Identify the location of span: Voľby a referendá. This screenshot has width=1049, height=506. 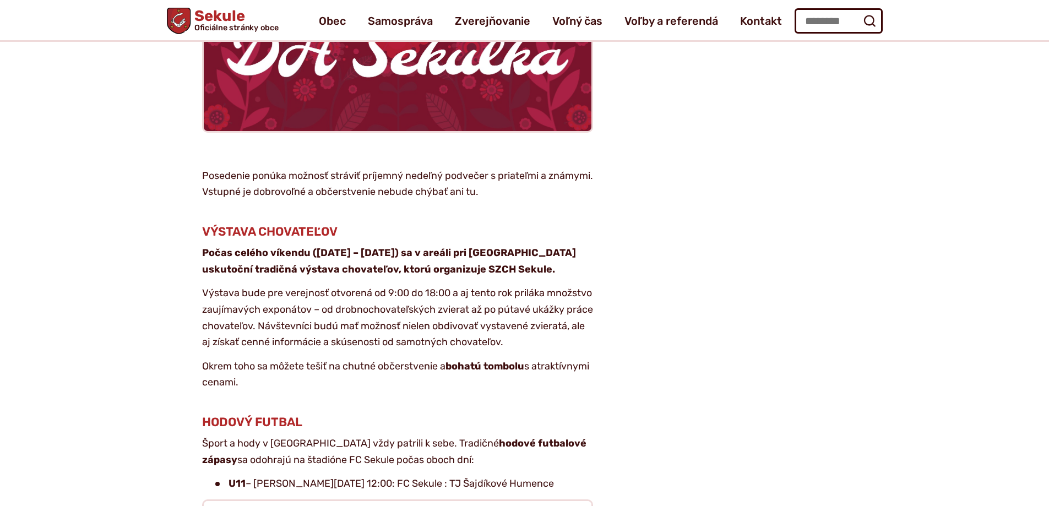
(671, 21).